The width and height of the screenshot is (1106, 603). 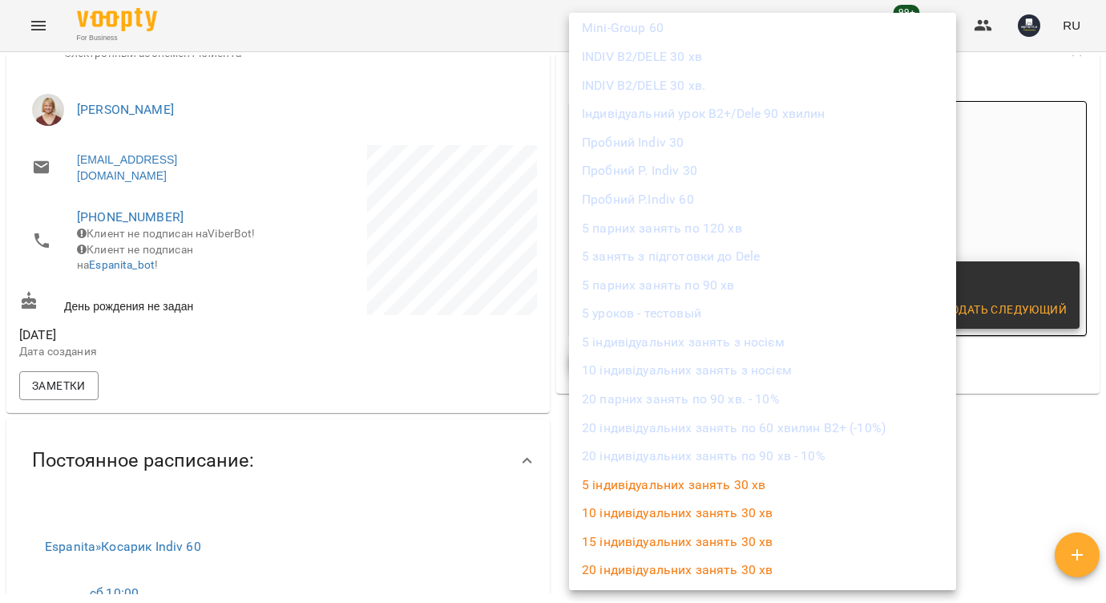 What do you see at coordinates (762, 542) in the screenshot?
I see `li: 15 індивідуальних занять 30 хв` at bounding box center [762, 542].